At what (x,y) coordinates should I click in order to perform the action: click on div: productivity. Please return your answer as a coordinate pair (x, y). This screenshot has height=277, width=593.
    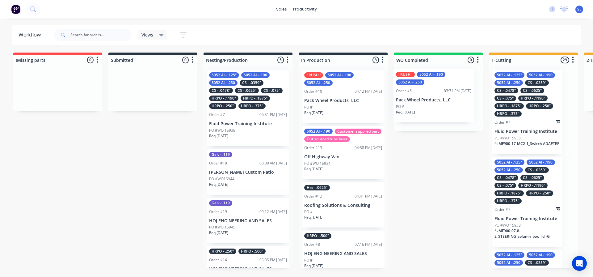
    Looking at the image, I should click on (305, 9).